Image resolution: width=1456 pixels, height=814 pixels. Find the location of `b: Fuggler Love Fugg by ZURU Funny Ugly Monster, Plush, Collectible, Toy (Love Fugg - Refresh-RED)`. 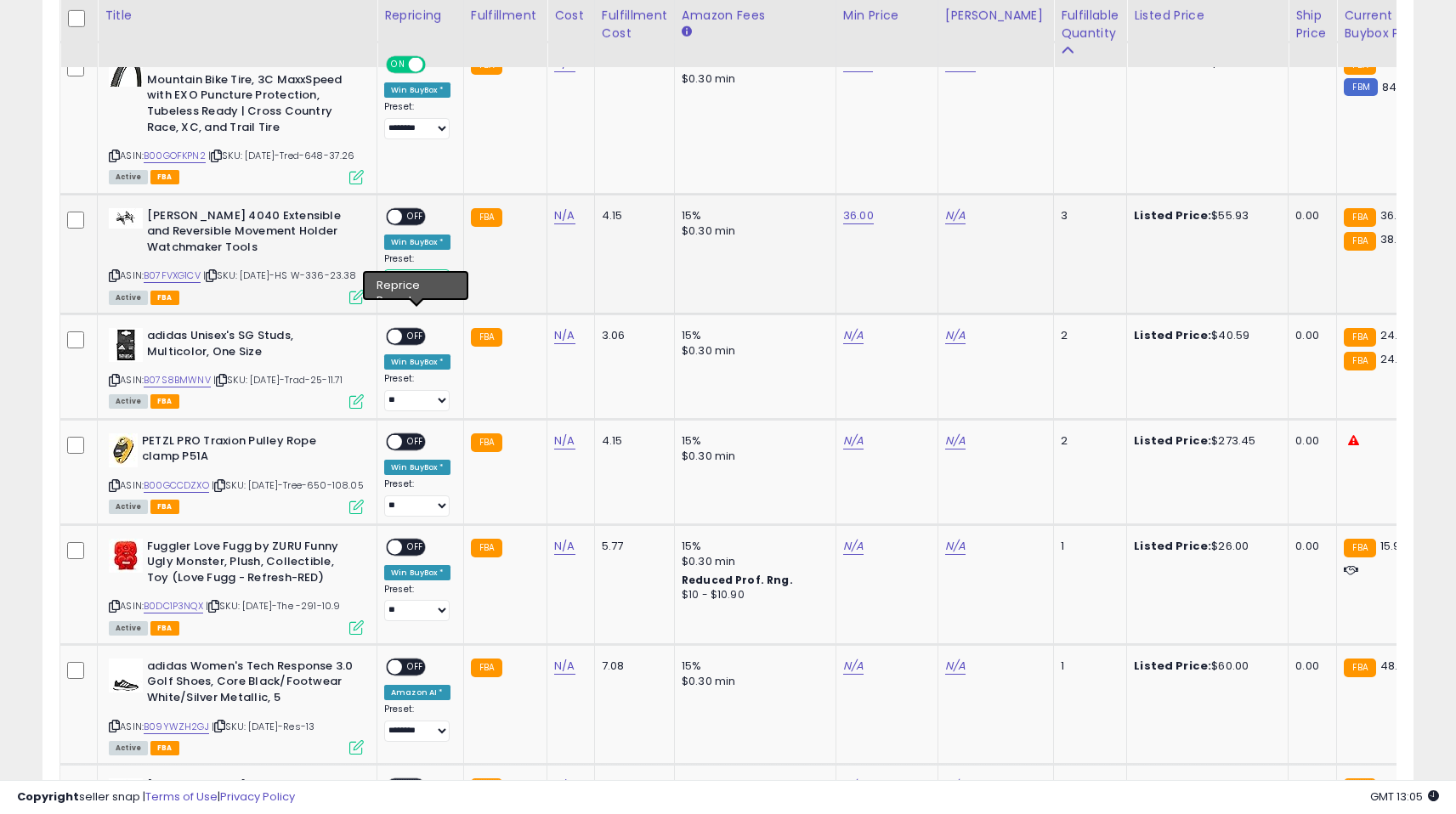

b: Fuggler Love Fugg by ZURU Funny Ugly Monster, Plush, Collectible, Toy (Love Fugg - Refresh-RED) is located at coordinates (250, 564).